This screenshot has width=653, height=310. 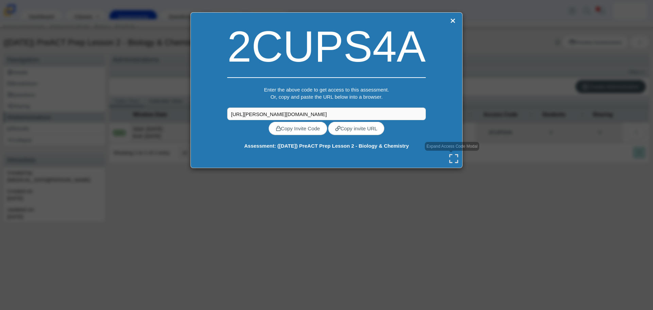 I want to click on div: Expand Access Code Modal, so click(x=452, y=146).